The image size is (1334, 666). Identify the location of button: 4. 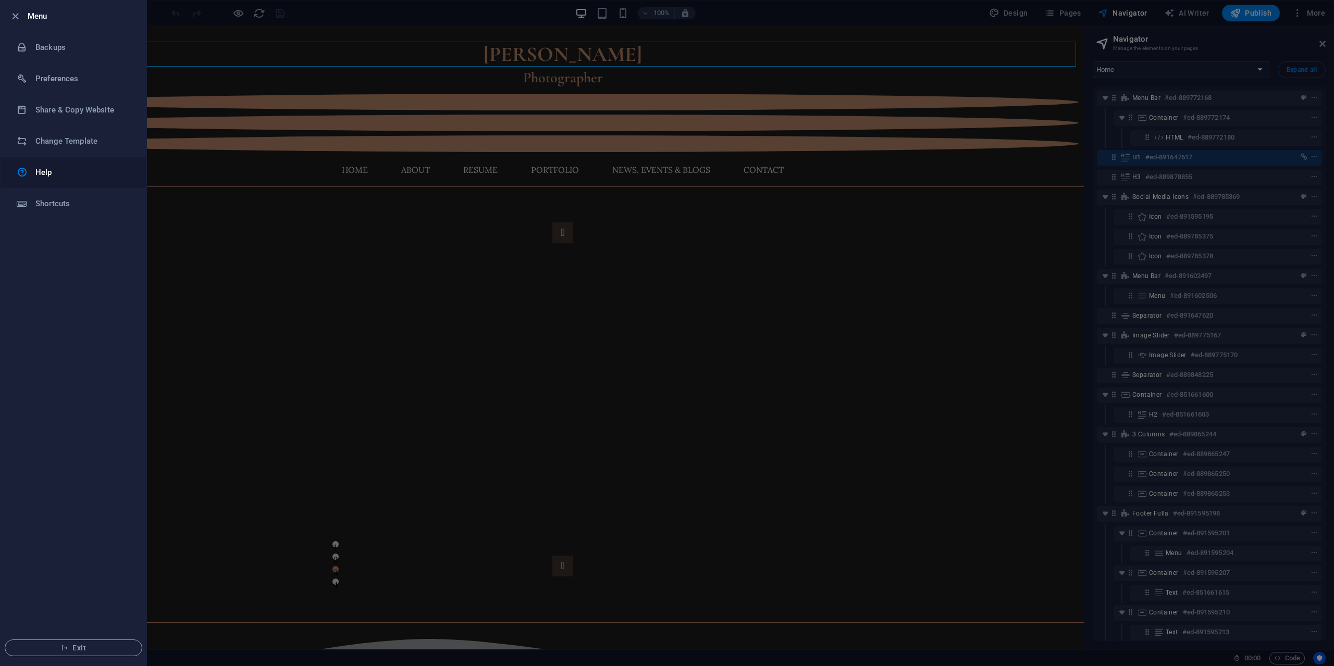
(294, 556).